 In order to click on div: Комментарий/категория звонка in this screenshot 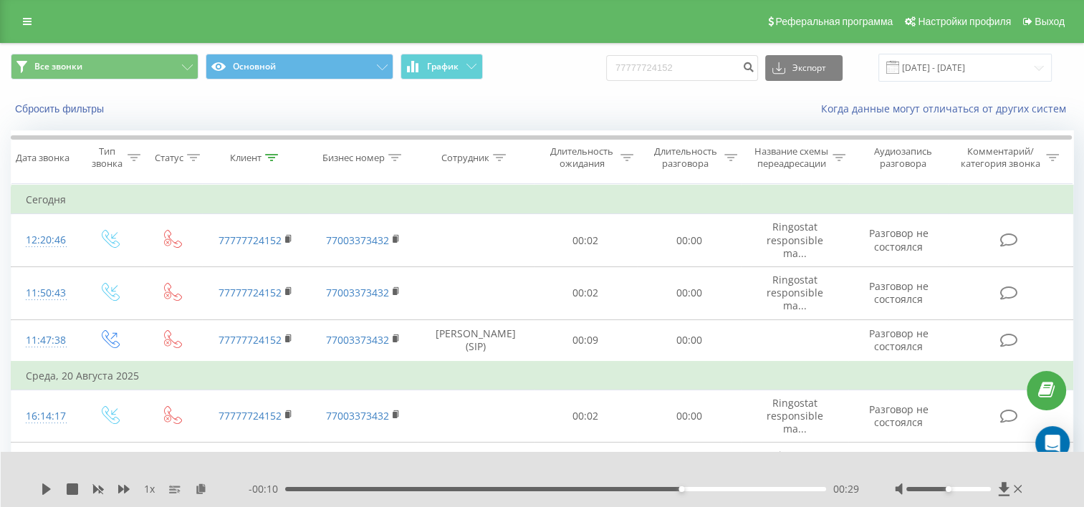, I will do `click(1000, 158)`.